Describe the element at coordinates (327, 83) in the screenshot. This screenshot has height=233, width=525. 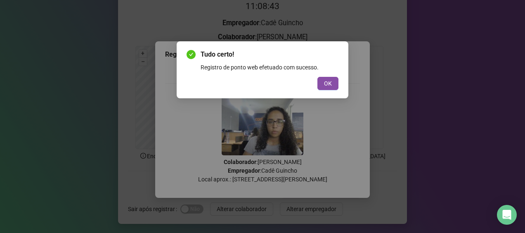
I see `span: OK` at that location.